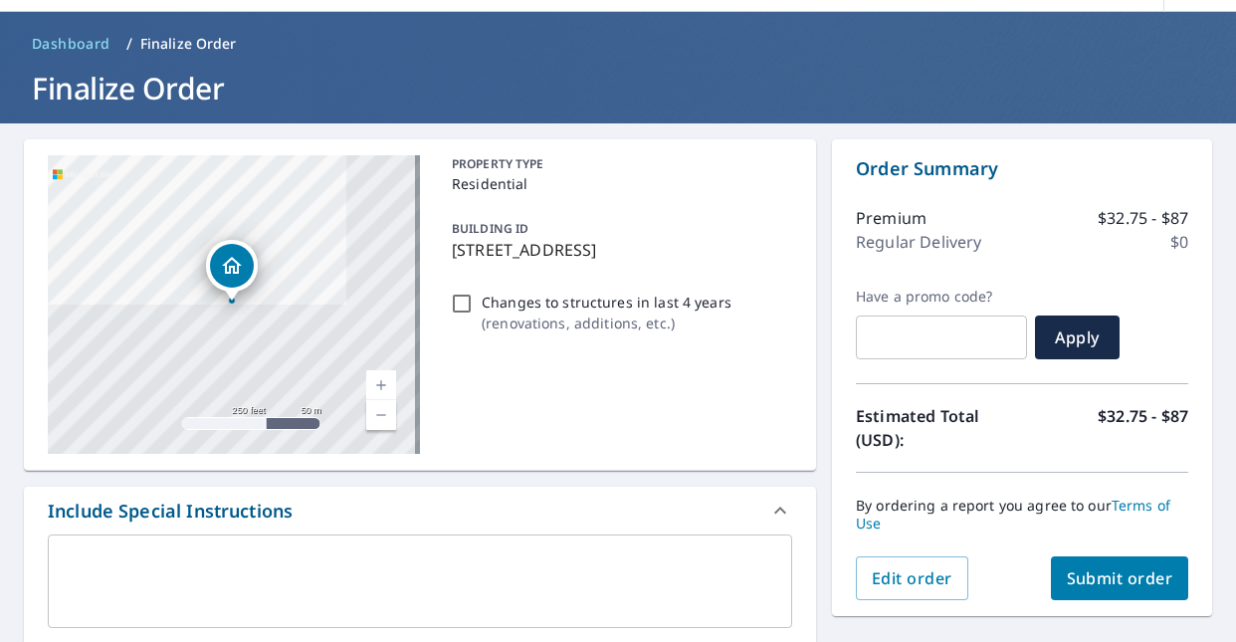 The width and height of the screenshot is (1236, 642). I want to click on p: Changes to structures in last 4 years, so click(606, 302).